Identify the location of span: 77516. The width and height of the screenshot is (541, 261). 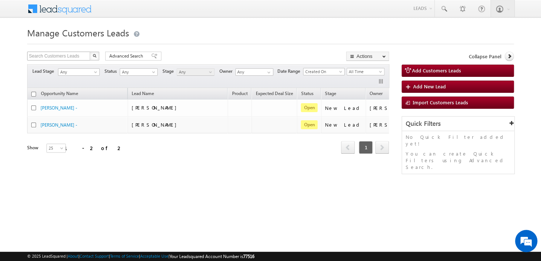
(249, 257).